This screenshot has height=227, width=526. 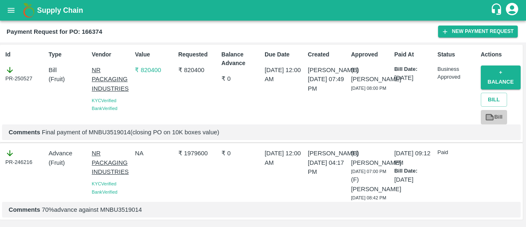 What do you see at coordinates (261, 209) in the screenshot?
I see `p: 70%advance against MNBU3519014` at bounding box center [261, 209].